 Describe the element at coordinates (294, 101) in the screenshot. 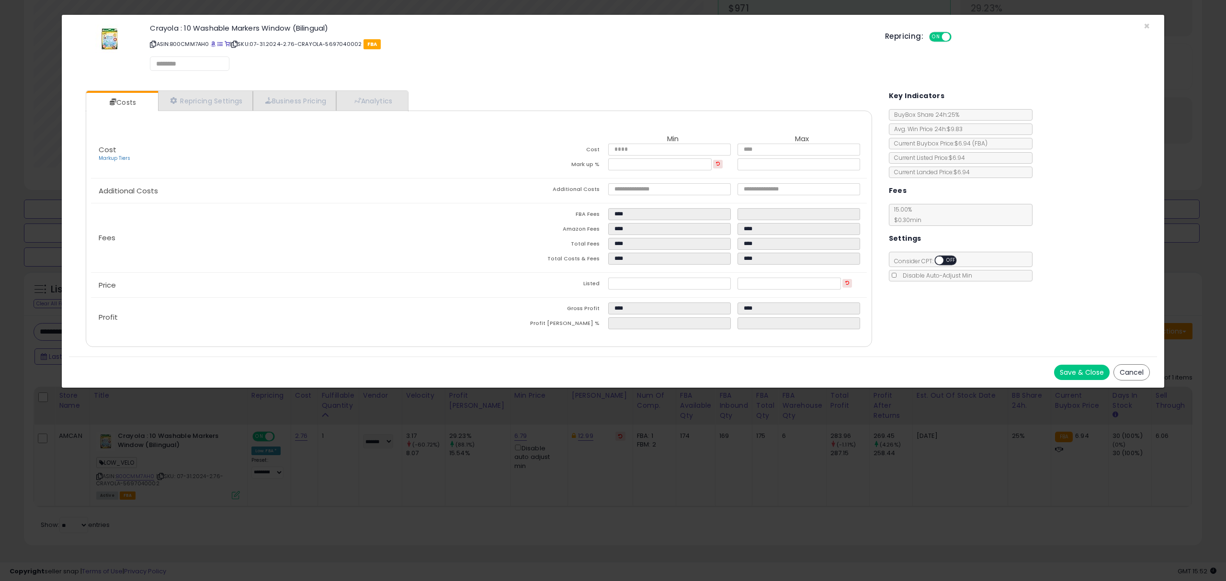

I see `a: Business Pricing` at that location.